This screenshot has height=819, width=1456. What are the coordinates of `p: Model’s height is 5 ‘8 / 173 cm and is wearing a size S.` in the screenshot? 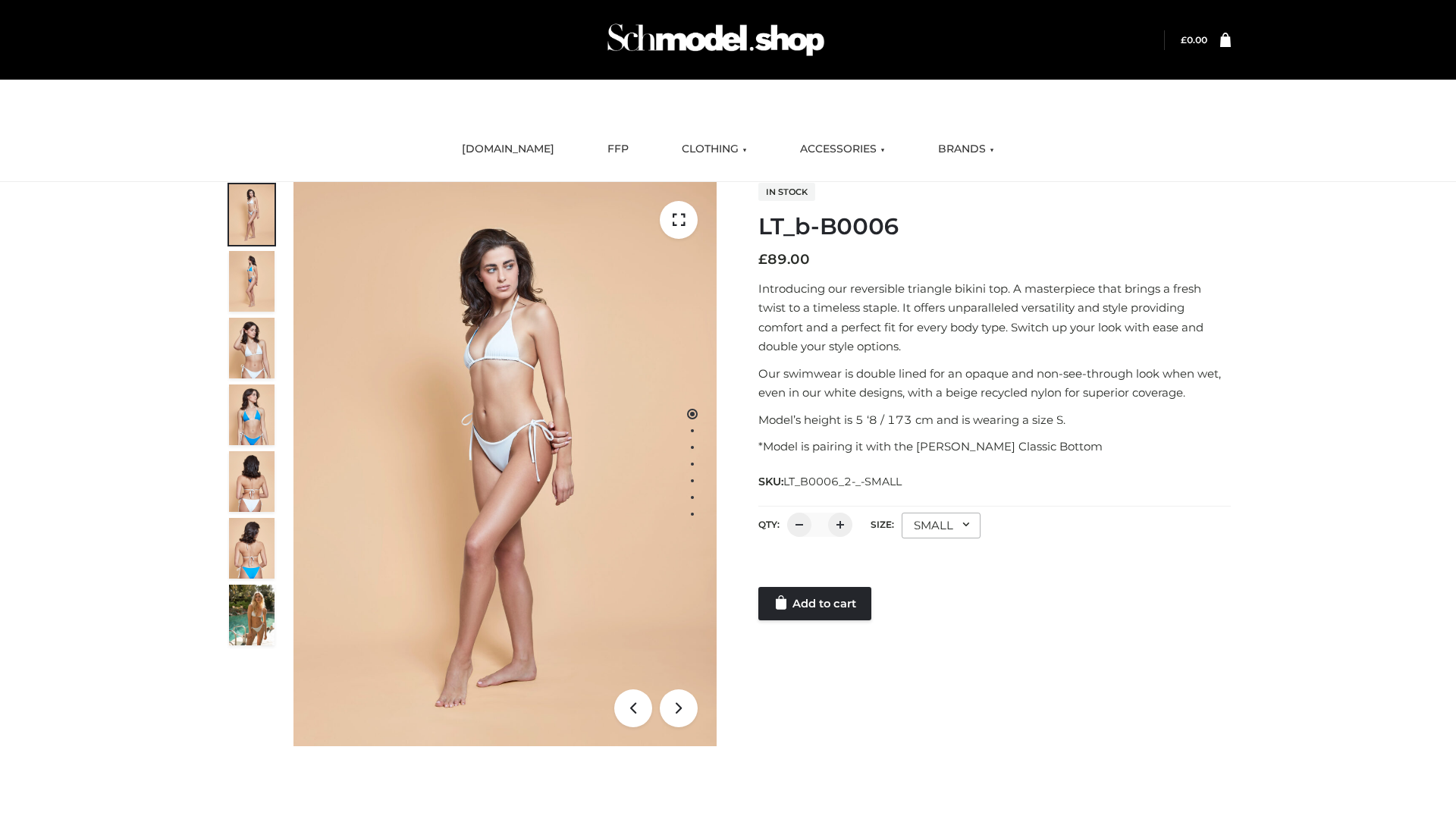 It's located at (994, 420).